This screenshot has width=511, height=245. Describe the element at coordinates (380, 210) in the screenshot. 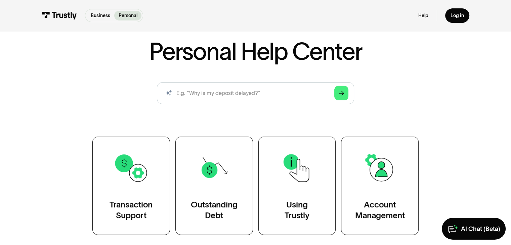

I see `div: Account Management` at that location.